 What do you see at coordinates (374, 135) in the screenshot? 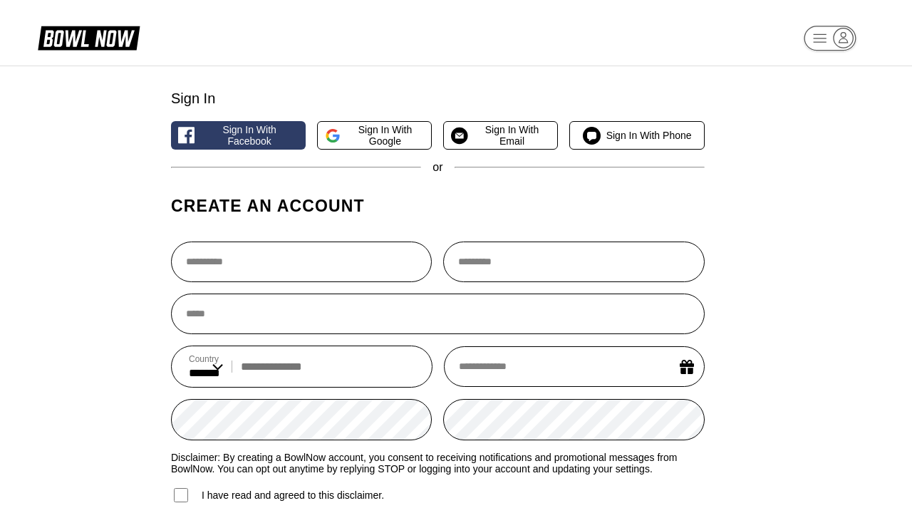
I see `button: Sign in with Google` at bounding box center [374, 135].